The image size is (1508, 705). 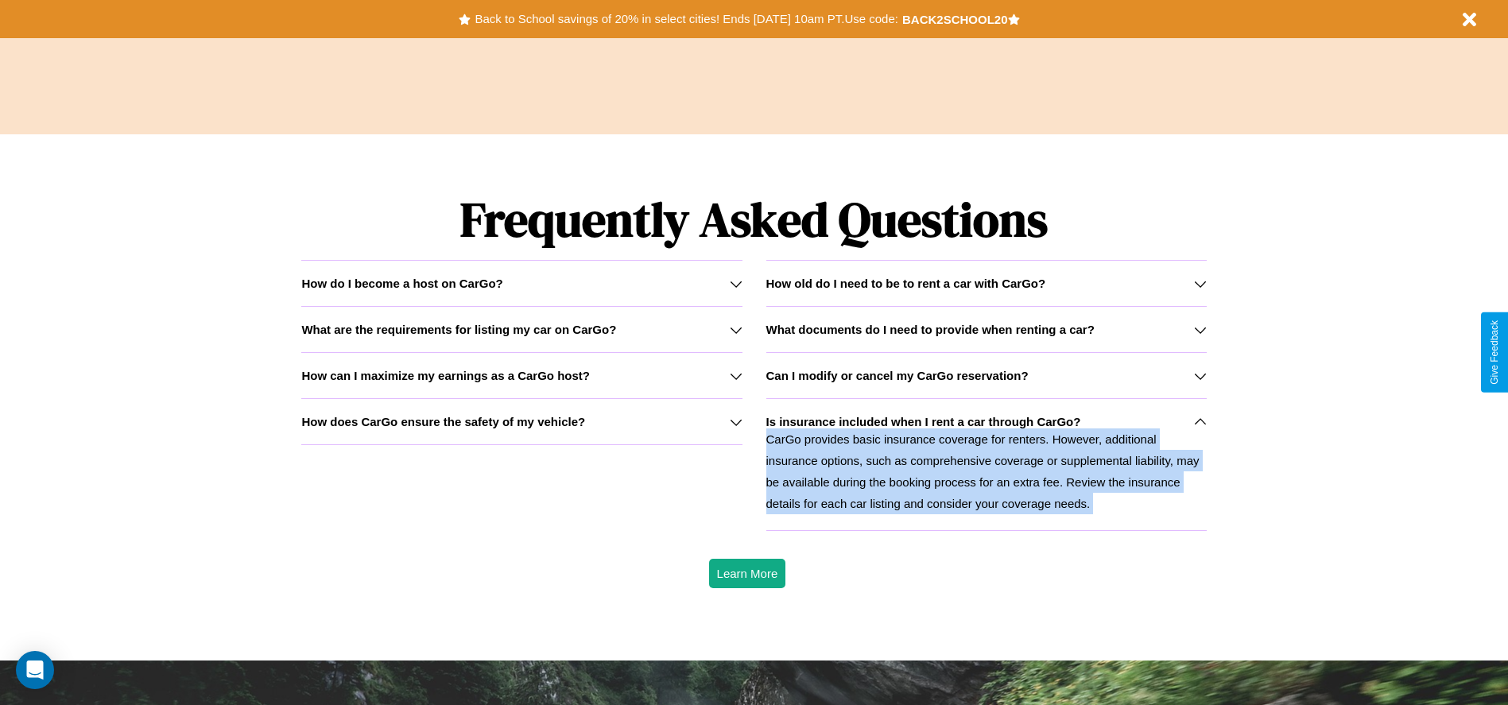 What do you see at coordinates (445, 375) in the screenshot?
I see `h3: How can I maximize my earnings as a CarGo host?` at bounding box center [445, 375].